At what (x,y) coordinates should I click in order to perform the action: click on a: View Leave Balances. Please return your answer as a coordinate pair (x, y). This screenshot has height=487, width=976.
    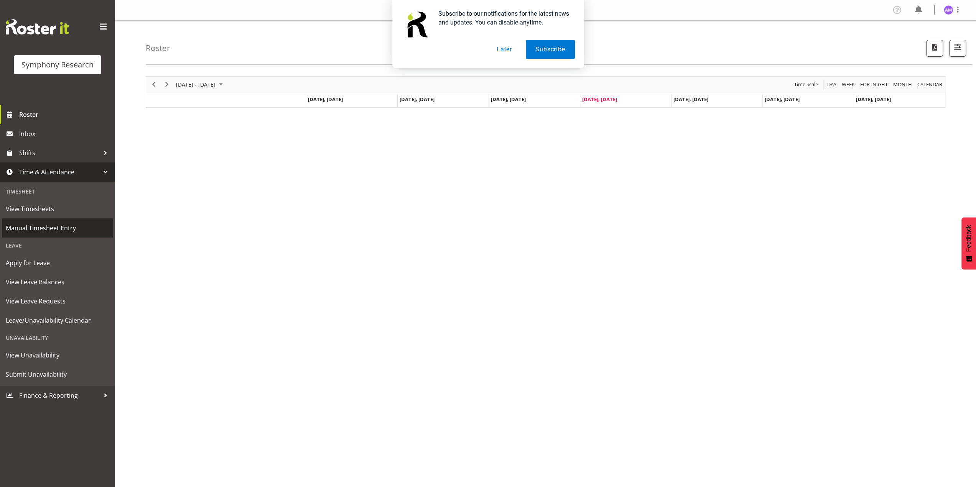
    Looking at the image, I should click on (58, 282).